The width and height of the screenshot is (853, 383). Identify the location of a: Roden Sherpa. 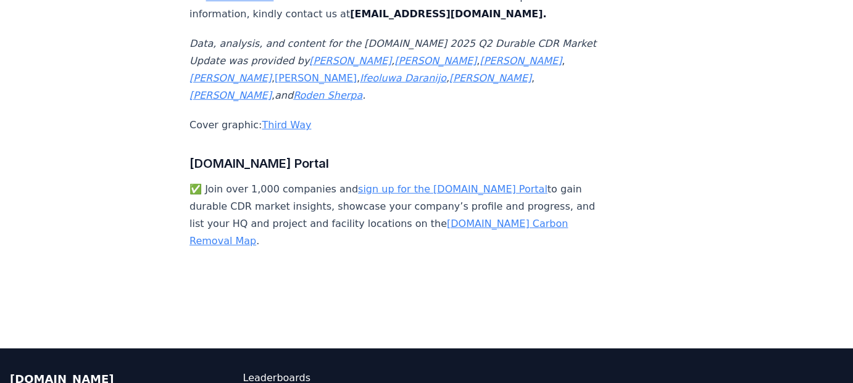
(328, 95).